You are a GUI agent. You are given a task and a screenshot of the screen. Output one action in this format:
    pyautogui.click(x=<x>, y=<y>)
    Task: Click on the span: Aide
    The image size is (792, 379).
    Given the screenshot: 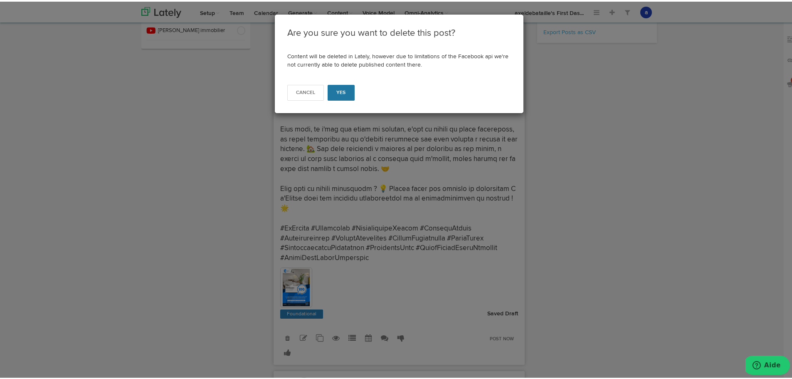 What is the action you would take?
    pyautogui.click(x=27, y=10)
    